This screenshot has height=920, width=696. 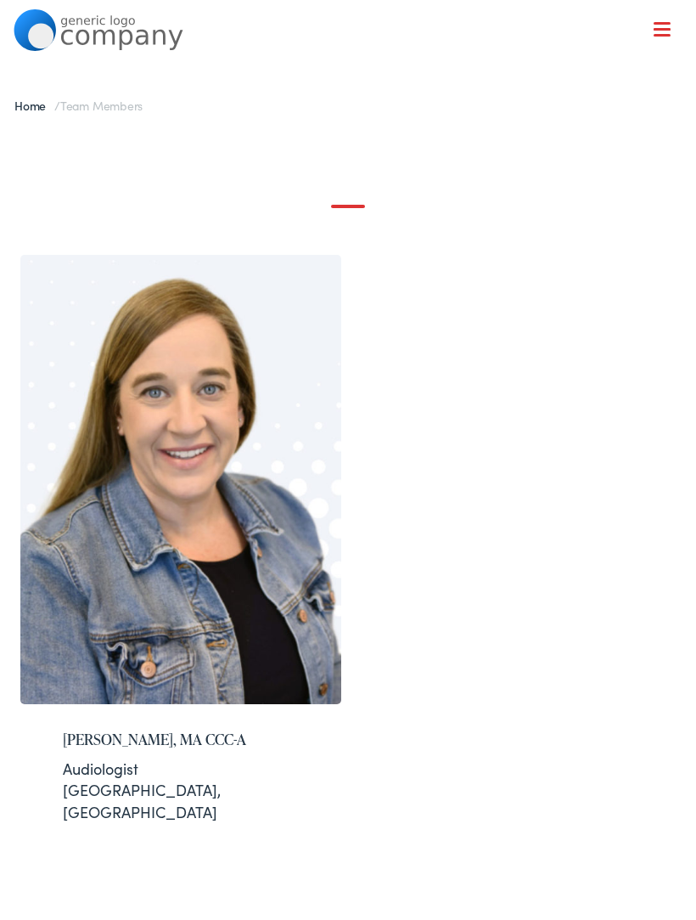 I want to click on span: Team Members, so click(x=101, y=105).